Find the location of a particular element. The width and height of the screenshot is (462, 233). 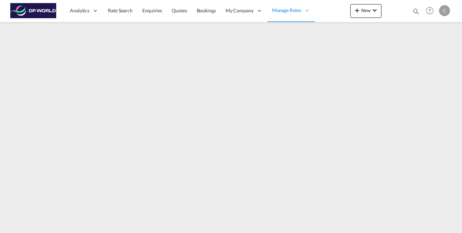

span: My Company is located at coordinates (240, 11).